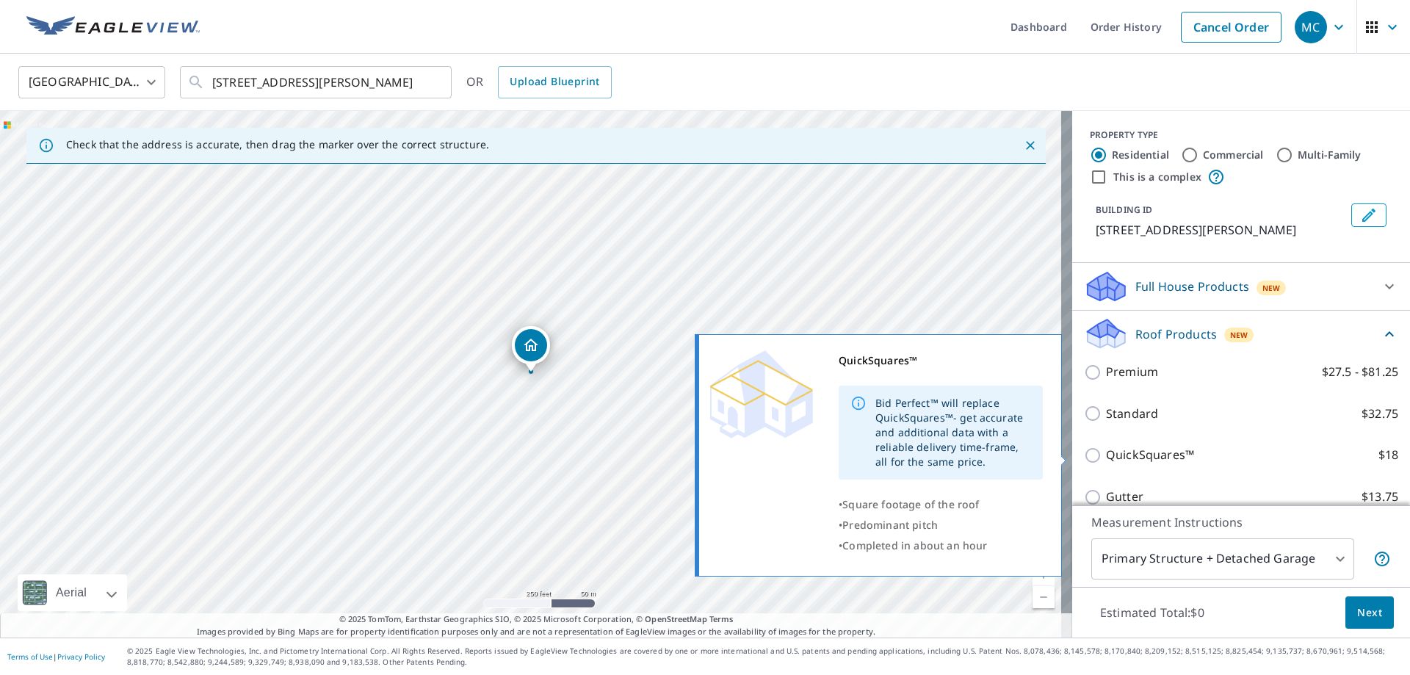 This screenshot has height=675, width=1410. What do you see at coordinates (554, 82) in the screenshot?
I see `span: Upload Blueprint` at bounding box center [554, 82].